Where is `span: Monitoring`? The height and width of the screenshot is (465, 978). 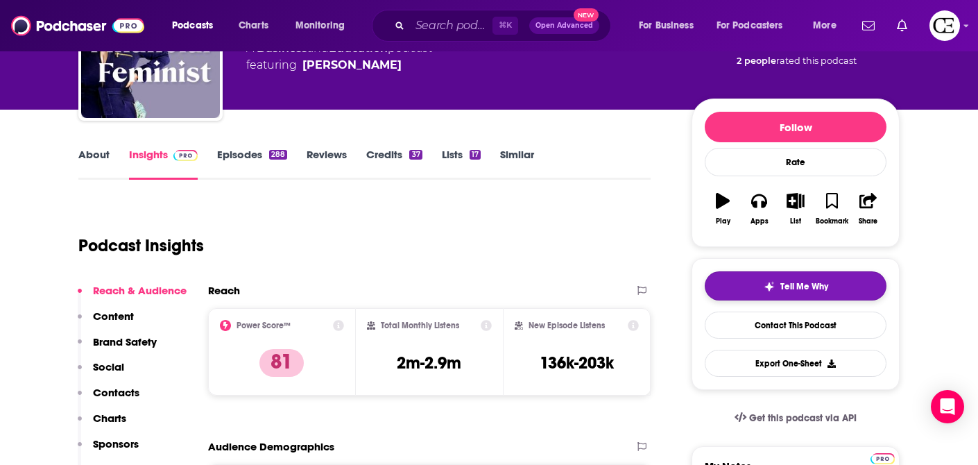
span: Monitoring is located at coordinates (320, 26).